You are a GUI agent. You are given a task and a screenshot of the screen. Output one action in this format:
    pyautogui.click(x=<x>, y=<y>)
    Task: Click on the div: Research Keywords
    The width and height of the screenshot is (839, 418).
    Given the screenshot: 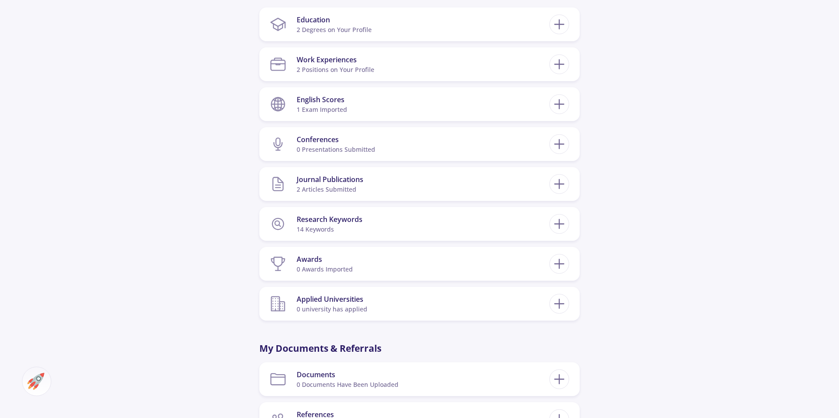 What is the action you would take?
    pyautogui.click(x=329, y=219)
    